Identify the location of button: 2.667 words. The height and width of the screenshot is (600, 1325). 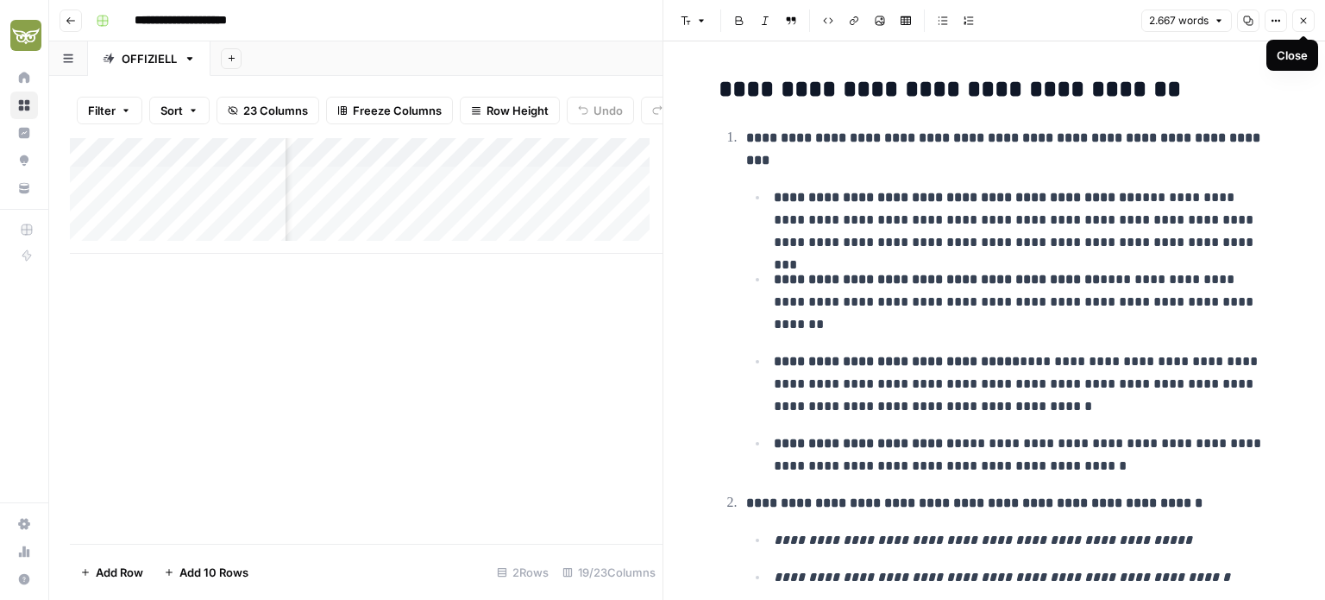
(1186, 21).